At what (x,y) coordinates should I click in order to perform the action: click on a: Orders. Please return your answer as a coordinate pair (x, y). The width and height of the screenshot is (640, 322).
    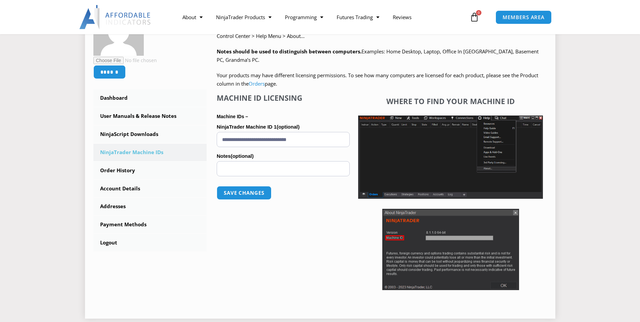
    Looking at the image, I should click on (257, 84).